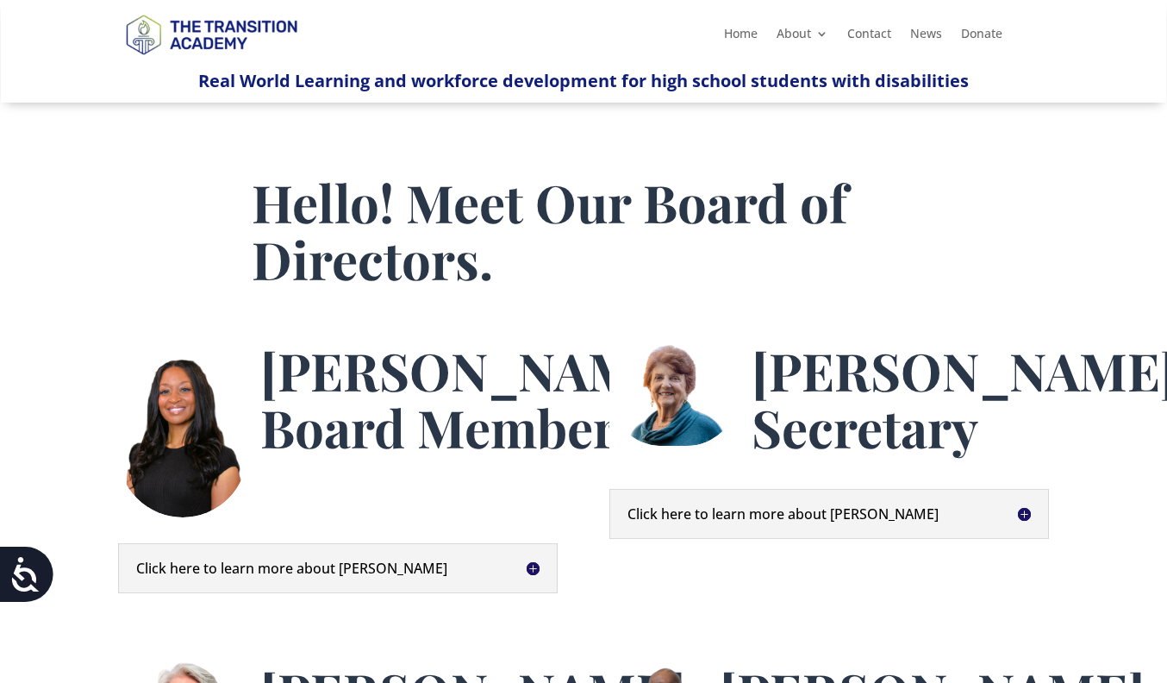  Describe the element at coordinates (982, 37) in the screenshot. I see `a: Donate` at that location.